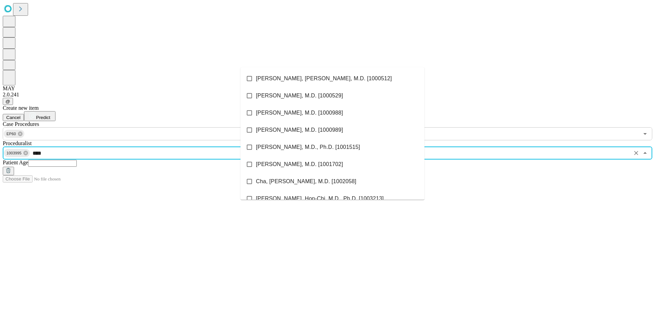 This screenshot has width=655, height=317. I want to click on span: Cancel, so click(13, 117).